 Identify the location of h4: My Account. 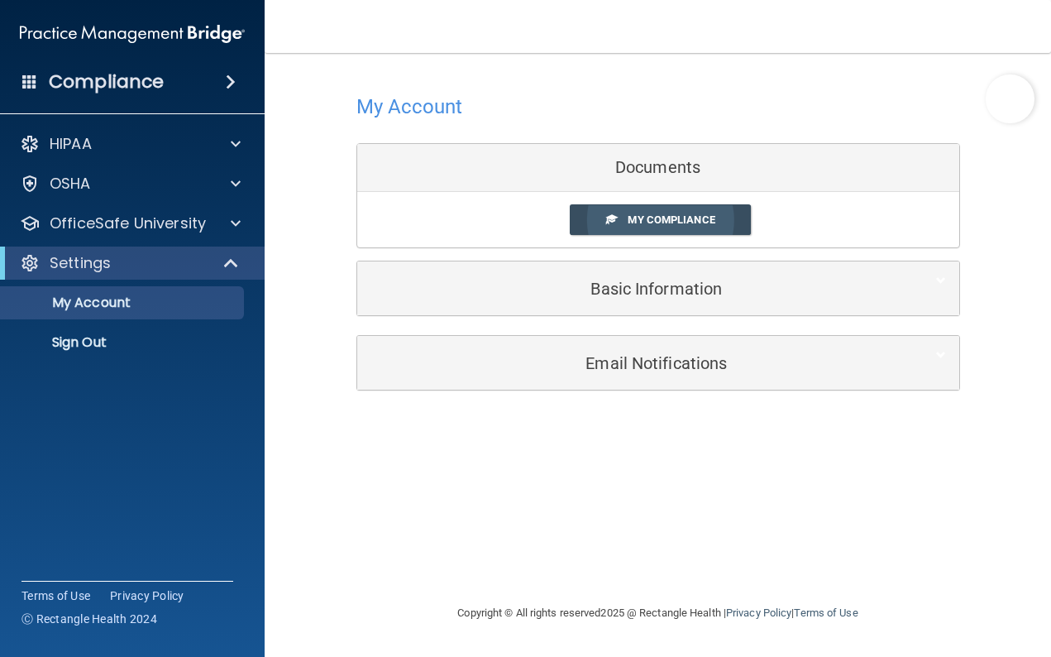
(409, 107).